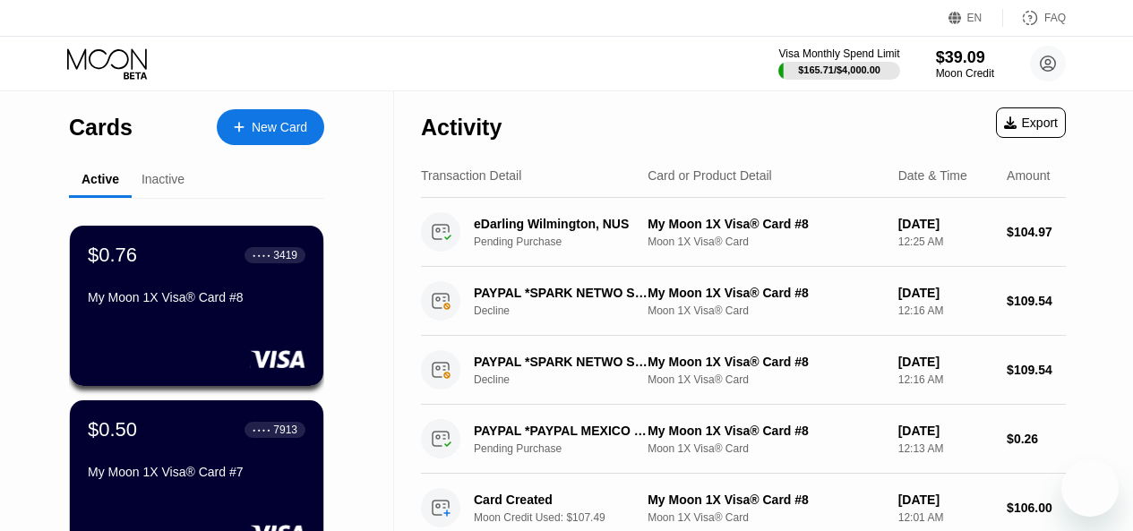 The width and height of the screenshot is (1133, 531). Describe the element at coordinates (932, 176) in the screenshot. I see `div: Date & Time` at that location.